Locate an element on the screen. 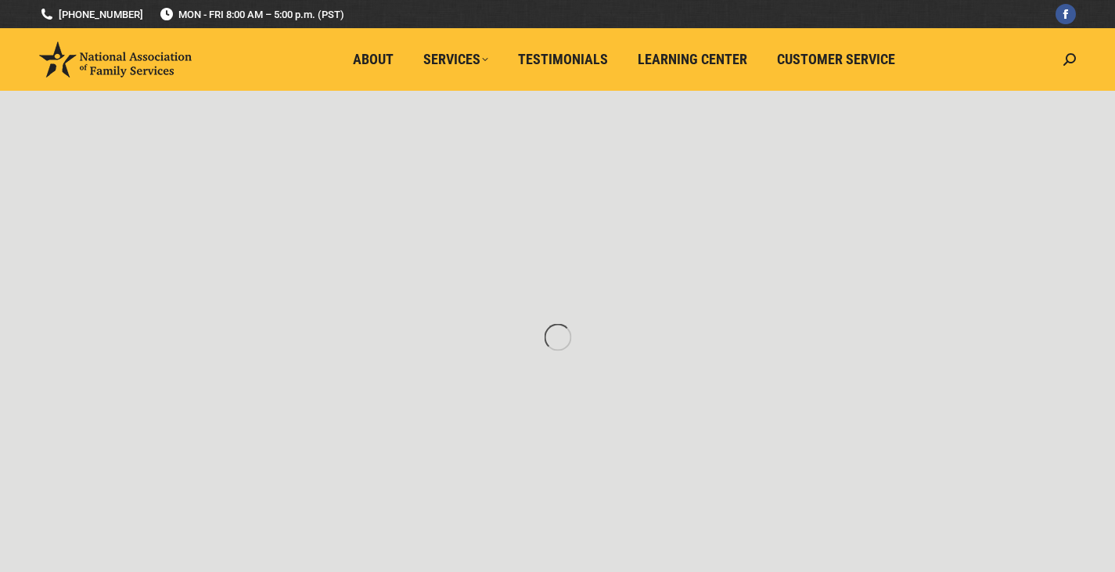 Image resolution: width=1115 pixels, height=572 pixels. span: MON - FRI 8:00 AM – 5:00 p.m. (PST) is located at coordinates (251, 14).